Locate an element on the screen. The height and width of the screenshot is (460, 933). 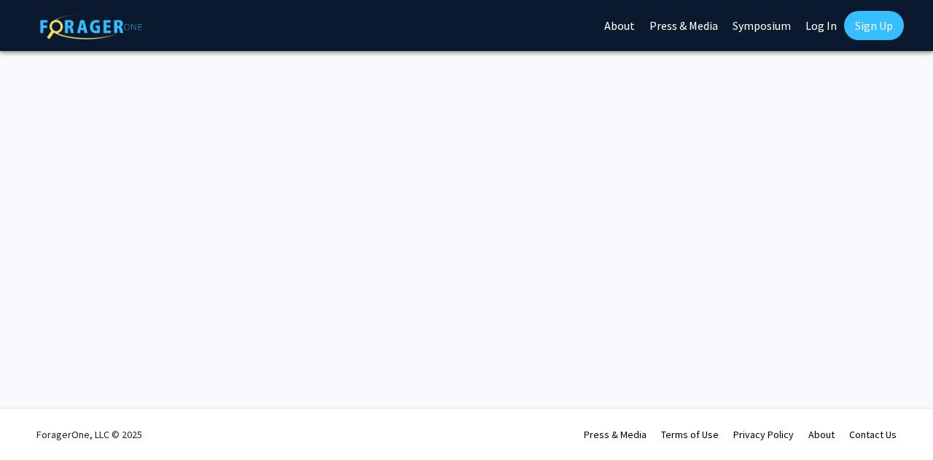
img: ForagerOne Logo is located at coordinates (91, 26).